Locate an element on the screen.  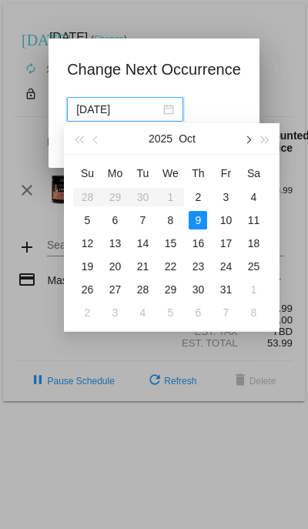
div: 14 is located at coordinates (142, 243).